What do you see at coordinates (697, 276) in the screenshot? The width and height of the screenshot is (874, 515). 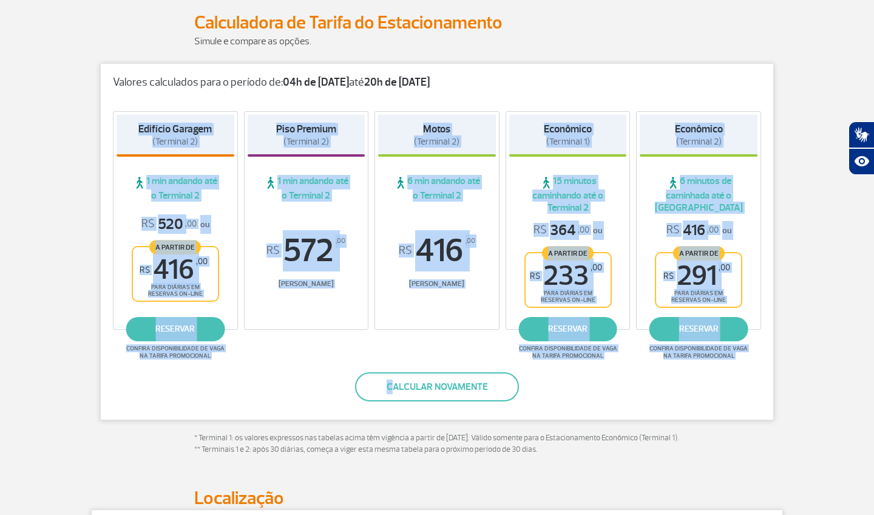 I see `span: 291` at bounding box center [697, 276].